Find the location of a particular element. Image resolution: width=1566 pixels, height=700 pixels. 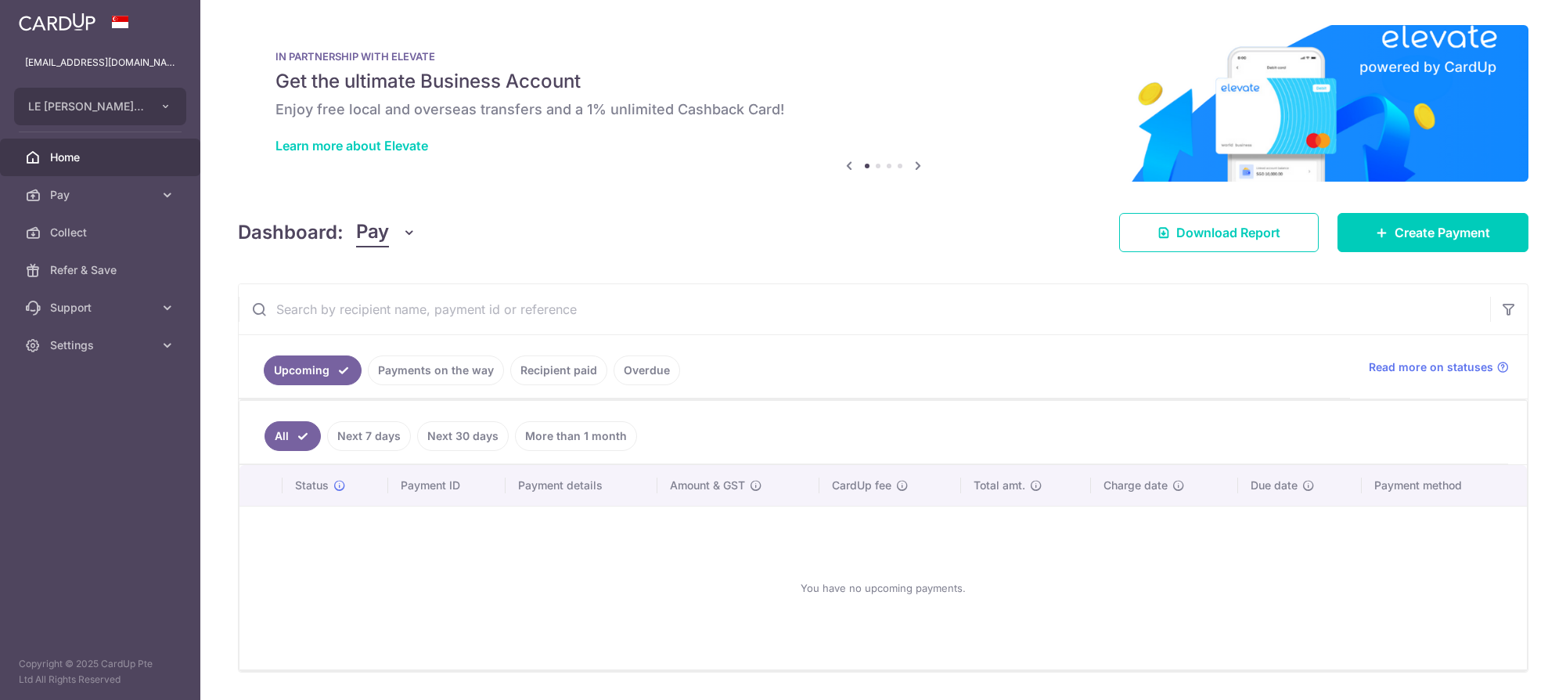

h6: Enjoy free local and overseas transfers and a 1% unlimited Cashback Card! is located at coordinates (883, 110).